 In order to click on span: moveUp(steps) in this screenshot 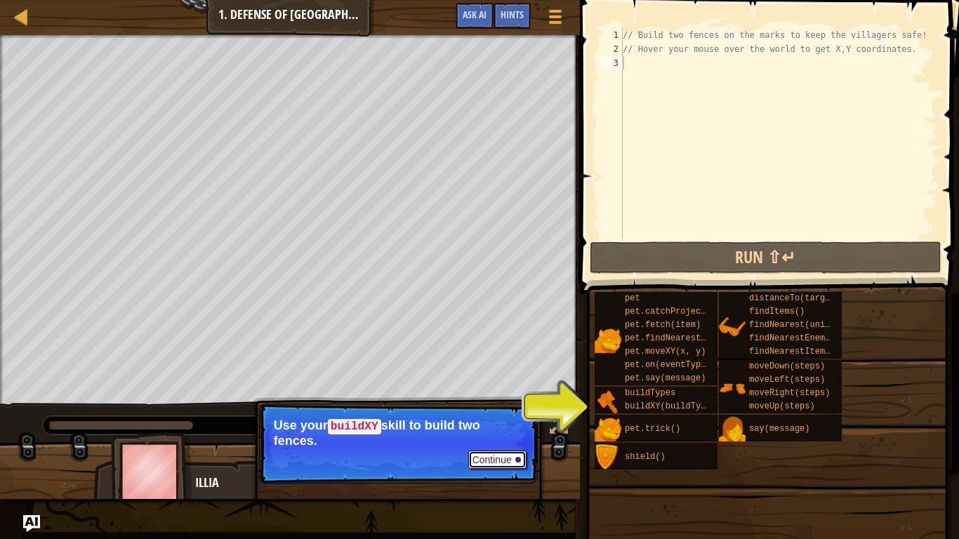, I will do `click(782, 406)`.